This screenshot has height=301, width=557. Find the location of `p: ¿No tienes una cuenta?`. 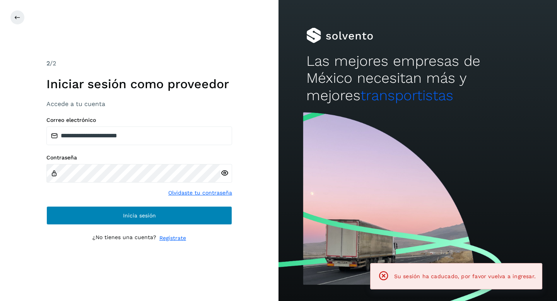

p: ¿No tienes una cuenta? is located at coordinates (124, 238).